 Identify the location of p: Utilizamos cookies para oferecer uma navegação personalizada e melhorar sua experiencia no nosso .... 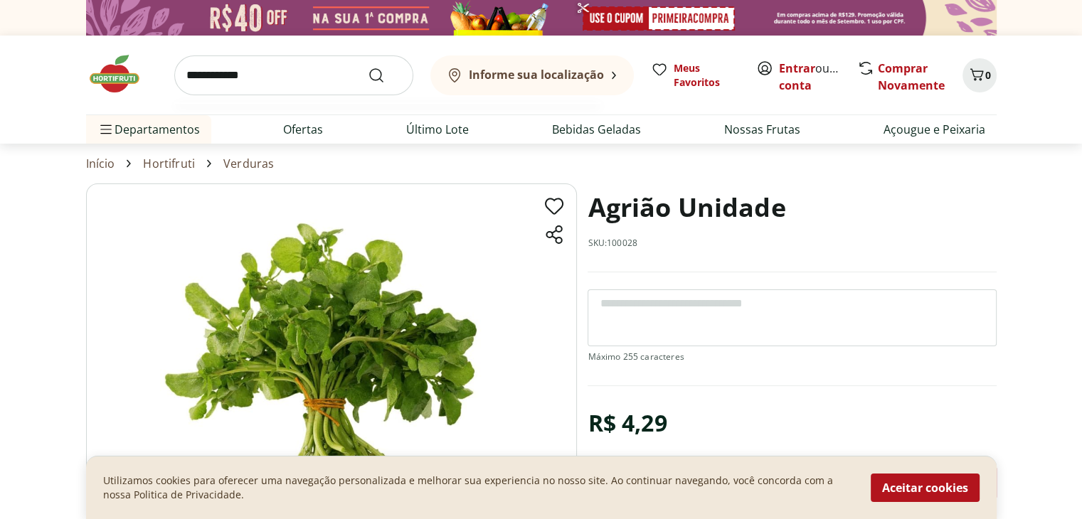
(478, 488).